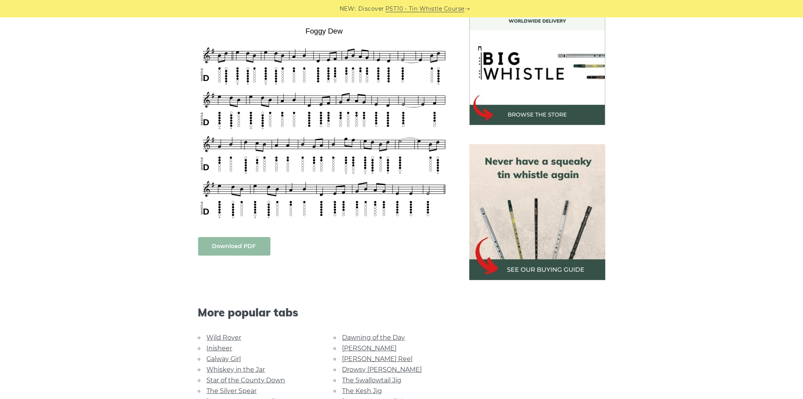 This screenshot has width=803, height=399. I want to click on a: Wild Rover, so click(224, 338).